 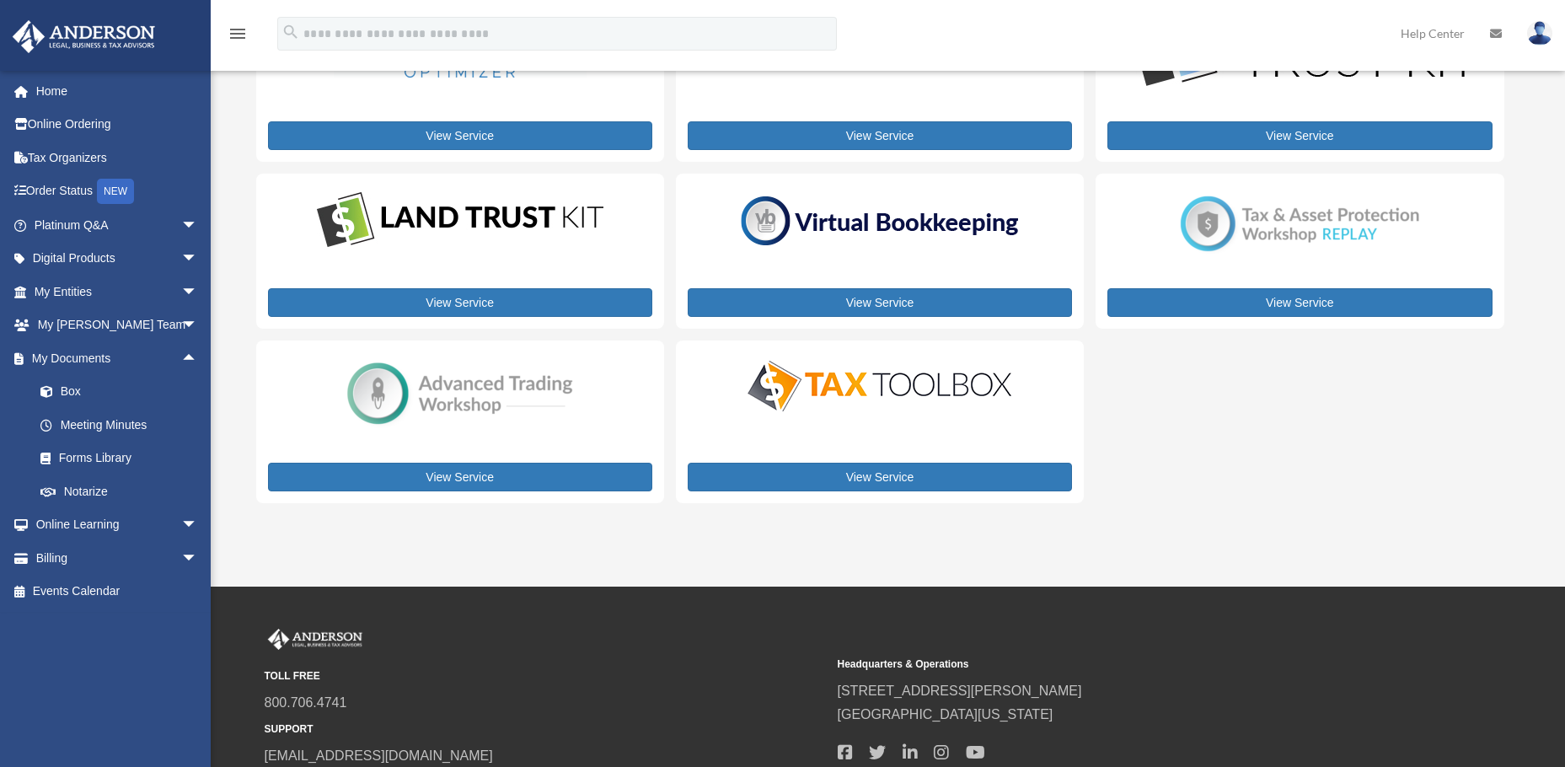 I want to click on img: User Pic, so click(x=1540, y=33).